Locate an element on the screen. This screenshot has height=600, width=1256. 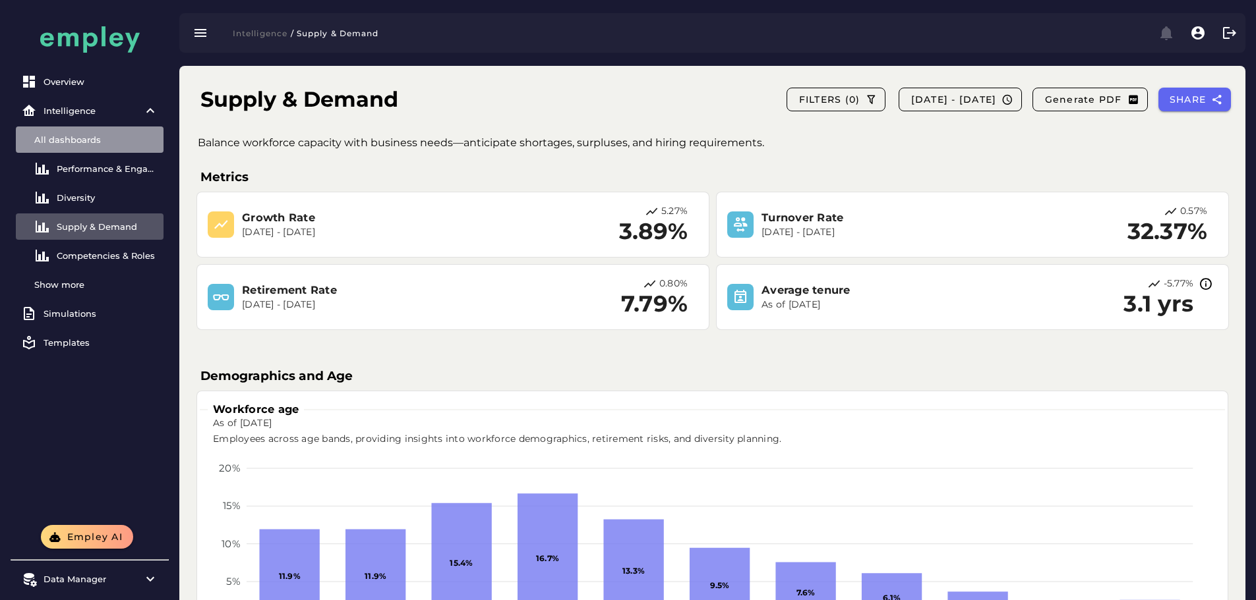
h3: Demographics and Age is located at coordinates (712, 376).